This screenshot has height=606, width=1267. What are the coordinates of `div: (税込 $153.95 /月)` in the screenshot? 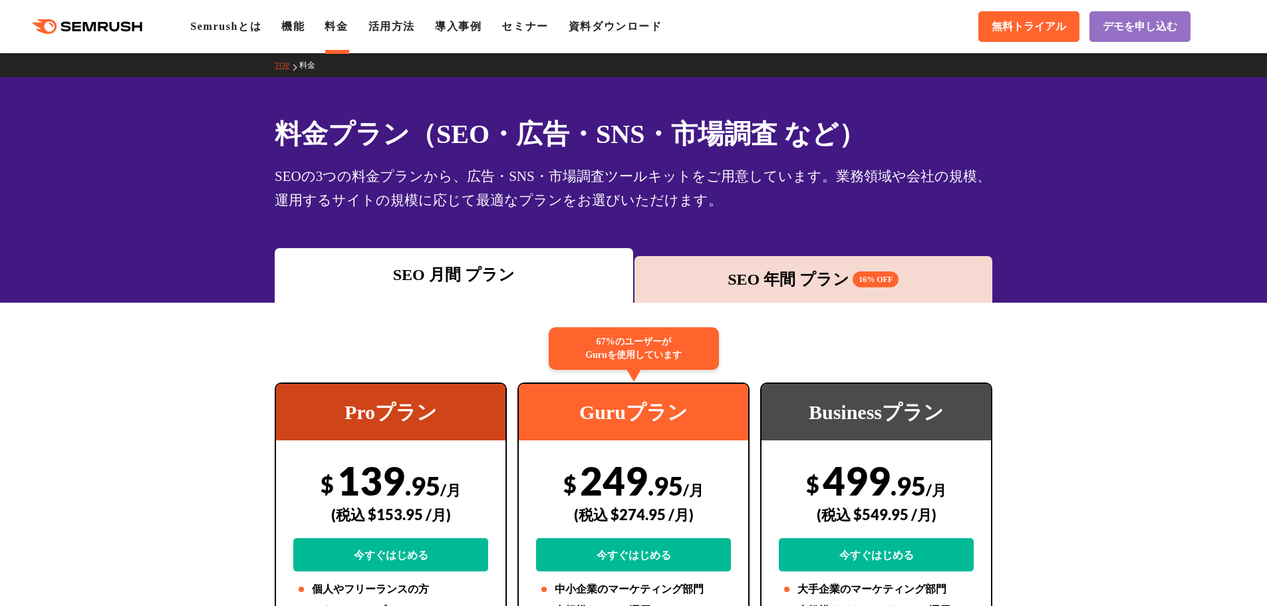 It's located at (390, 514).